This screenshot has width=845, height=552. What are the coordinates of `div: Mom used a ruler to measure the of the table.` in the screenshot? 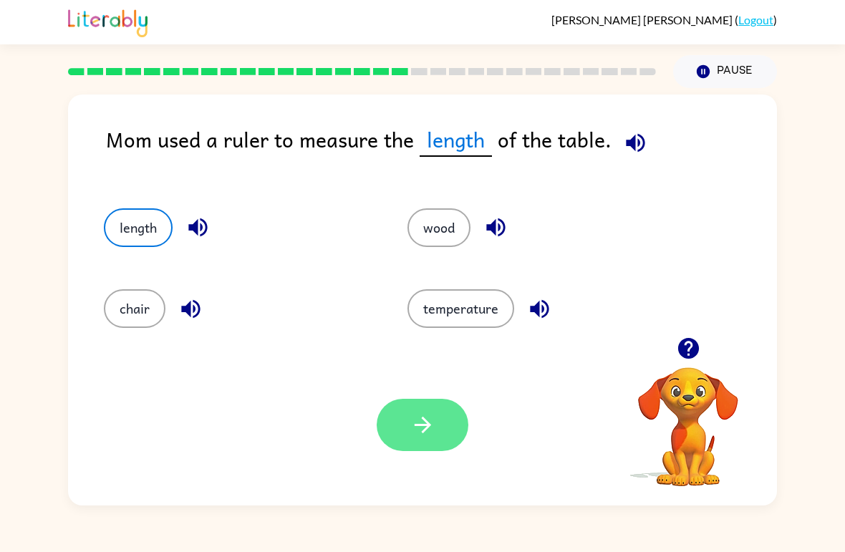 It's located at (441, 151).